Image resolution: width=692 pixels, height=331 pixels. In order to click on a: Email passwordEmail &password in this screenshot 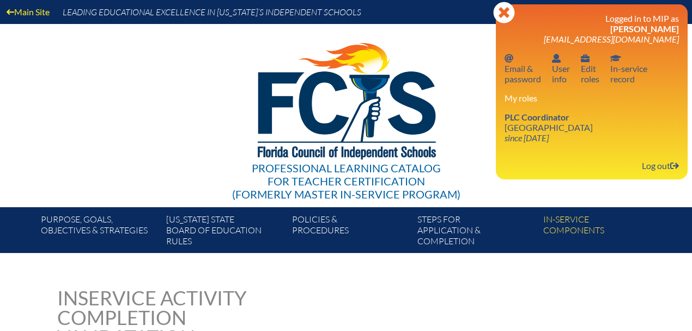, I will do `click(523, 68)`.